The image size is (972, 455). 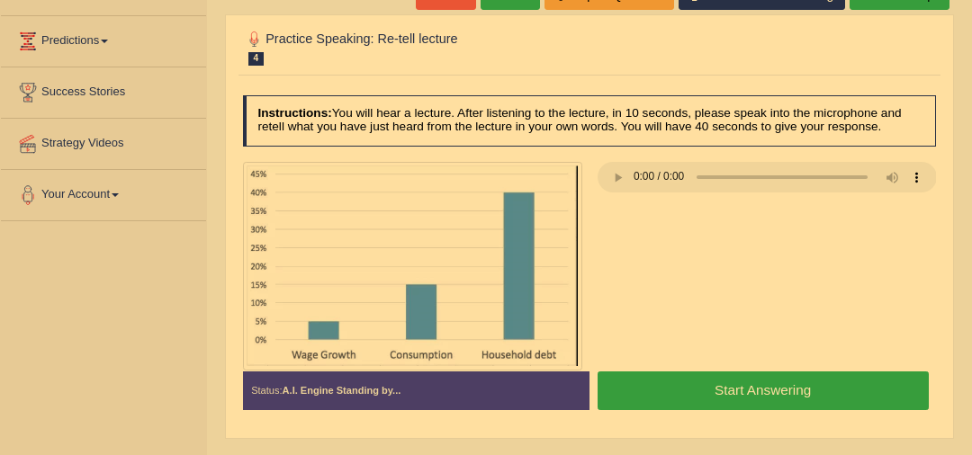 What do you see at coordinates (103, 141) in the screenshot?
I see `a: Strategy Videos` at bounding box center [103, 141].